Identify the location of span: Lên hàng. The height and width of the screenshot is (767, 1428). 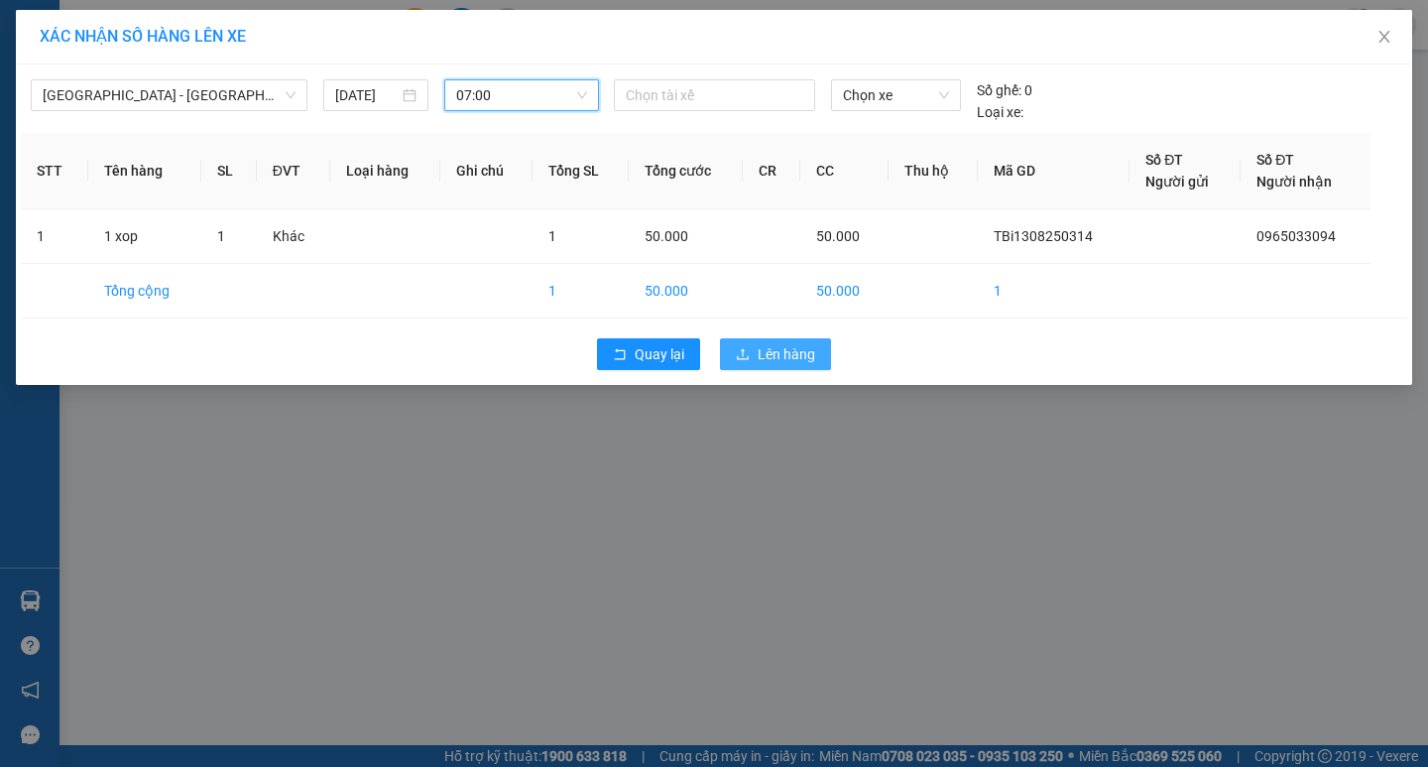
(787, 354).